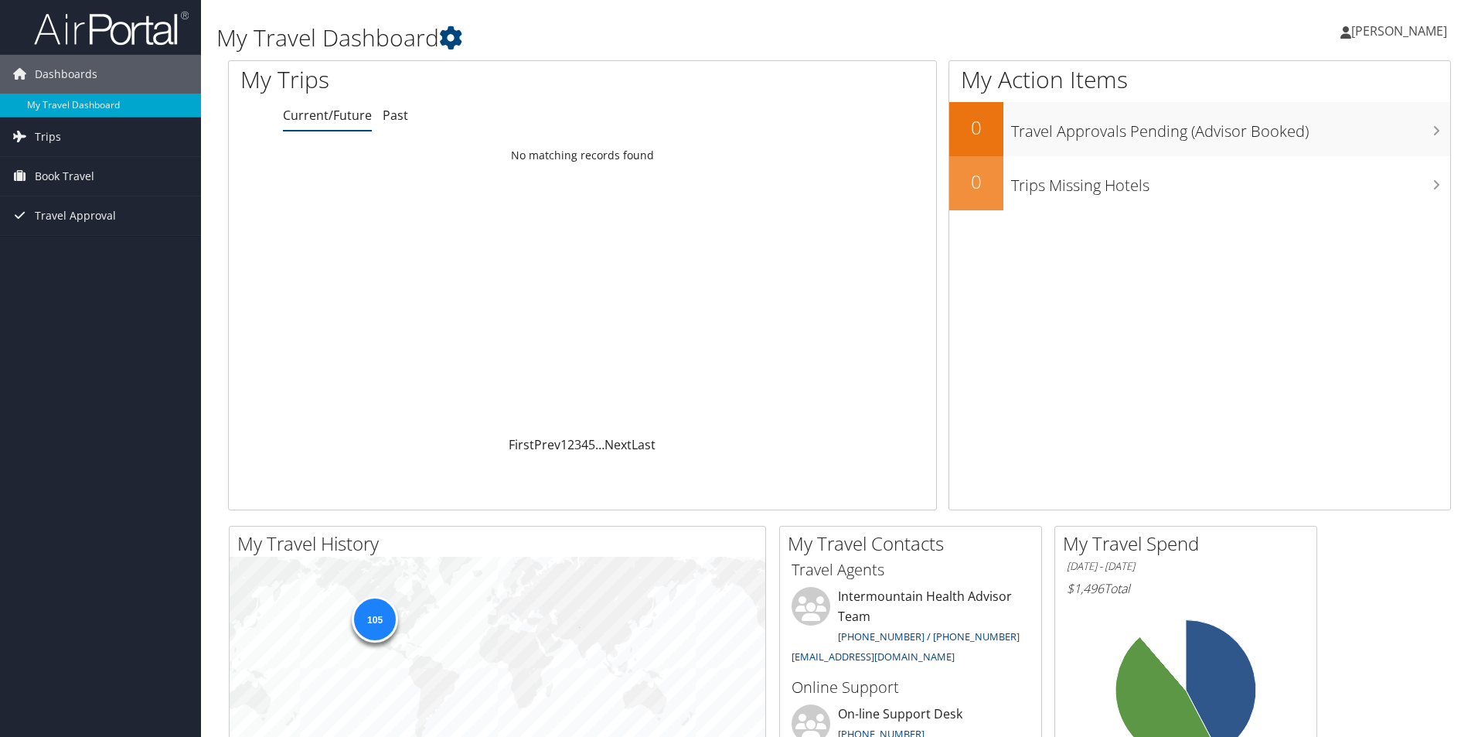  Describe the element at coordinates (1200, 129) in the screenshot. I see `a: 0Travel Approvals Pending (Advisor Booked)` at that location.